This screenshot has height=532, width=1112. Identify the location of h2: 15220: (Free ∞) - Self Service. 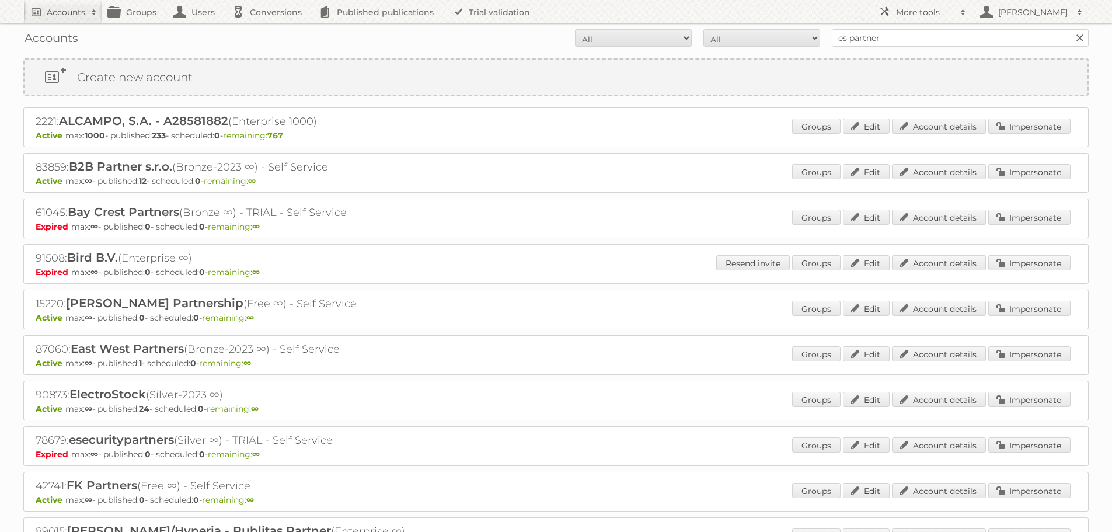
(240, 303).